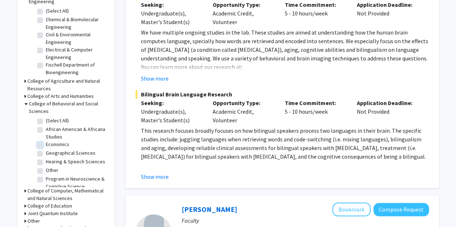 The height and width of the screenshot is (227, 456). What do you see at coordinates (67, 195) in the screenshot?
I see `h3: College of Computer, Mathematical and Natural Sciences` at bounding box center [67, 195].